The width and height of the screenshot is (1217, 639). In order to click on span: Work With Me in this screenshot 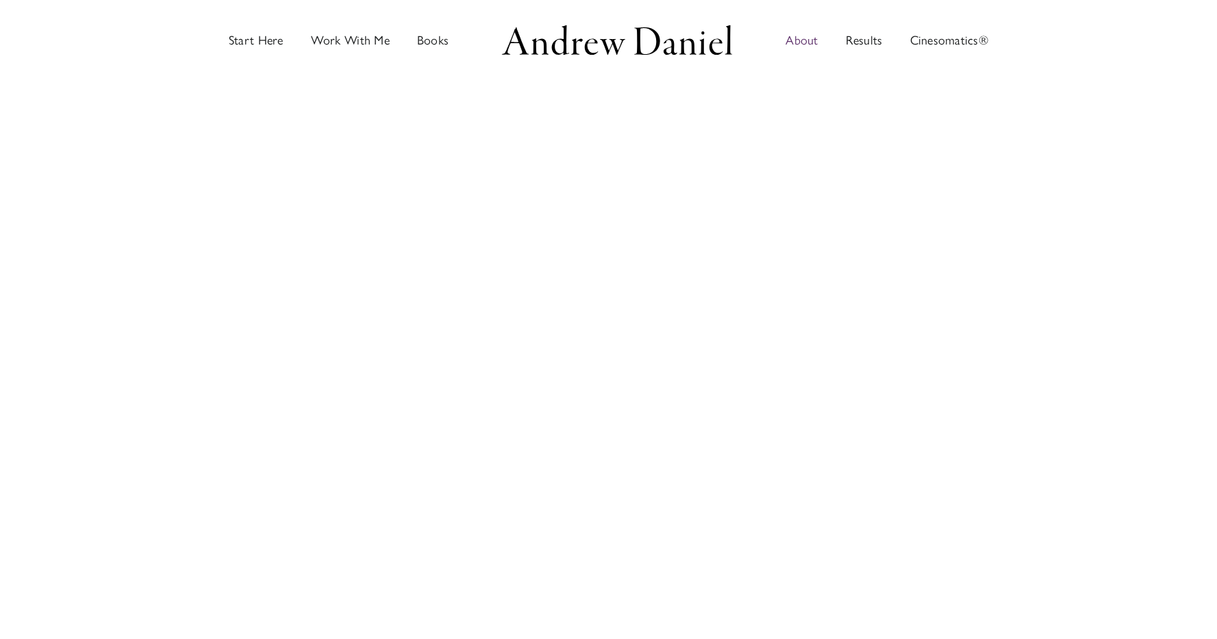, I will do `click(350, 40)`.